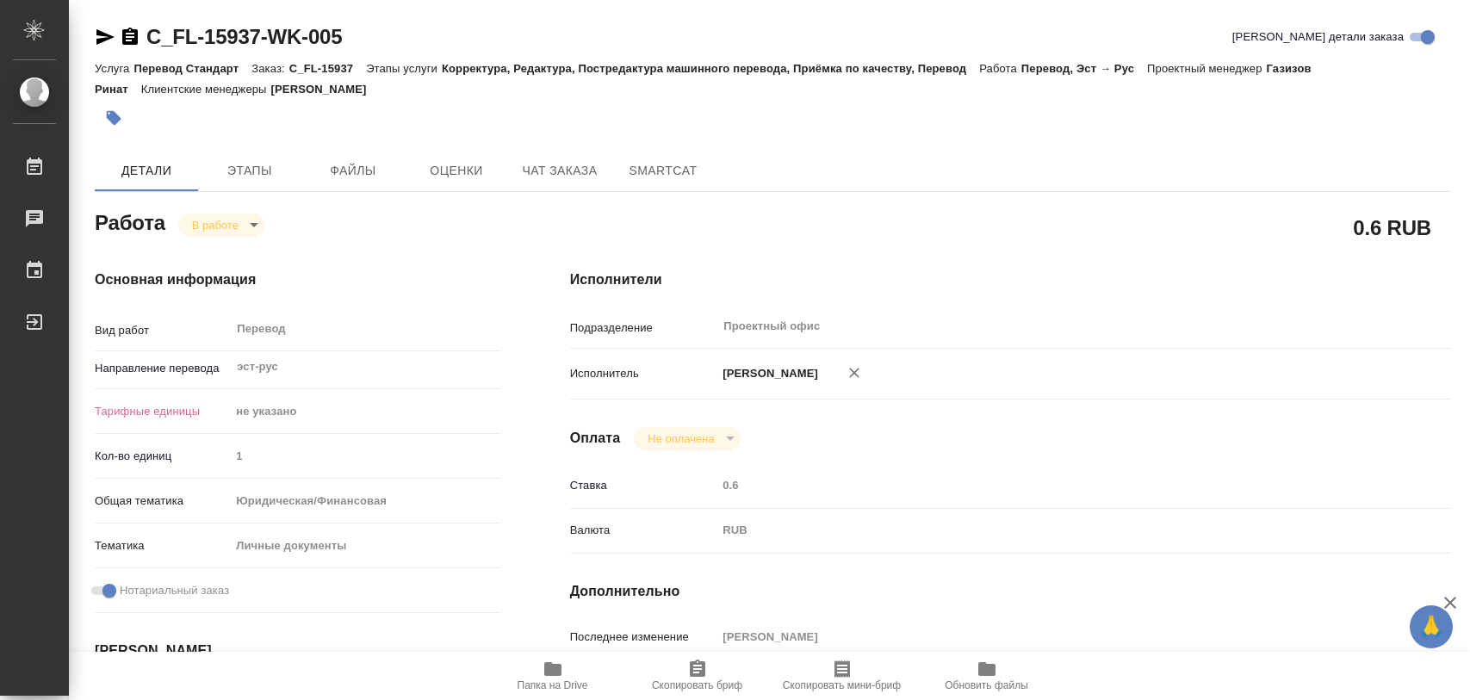  Describe the element at coordinates (663, 170) in the screenshot. I see `span: SmartCat` at that location.